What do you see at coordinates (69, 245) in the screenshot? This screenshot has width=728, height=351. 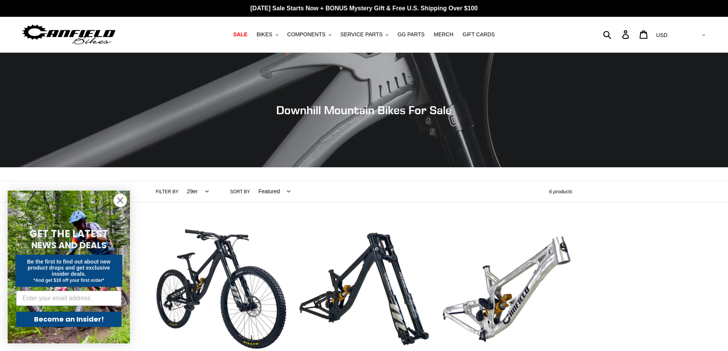 I see `span: NEWS AND DEALS` at bounding box center [69, 245].